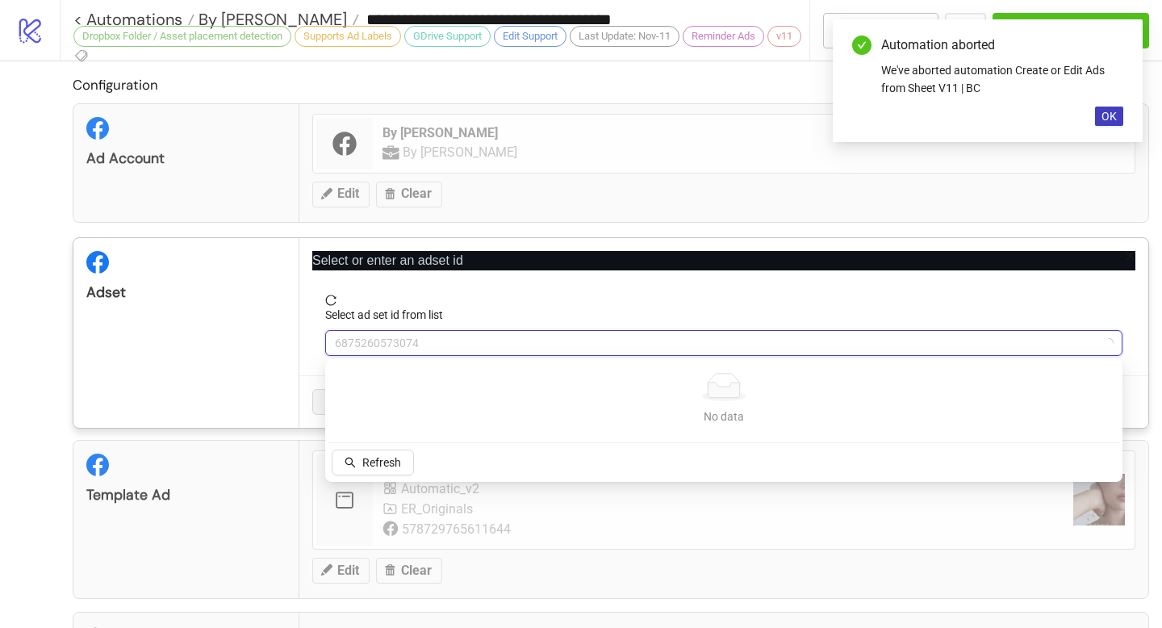 Image resolution: width=1162 pixels, height=628 pixels. I want to click on span: close, so click(1131, 256).